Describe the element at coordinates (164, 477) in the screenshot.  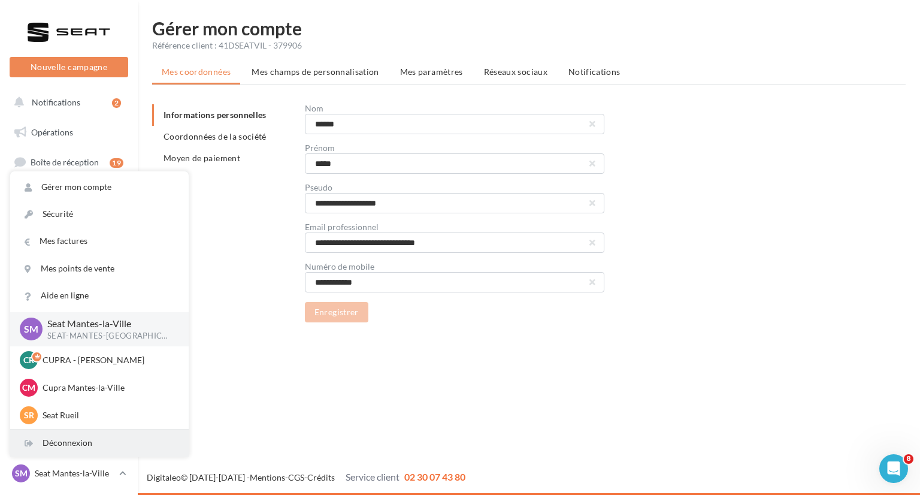
I see `a: Digitaleo` at that location.